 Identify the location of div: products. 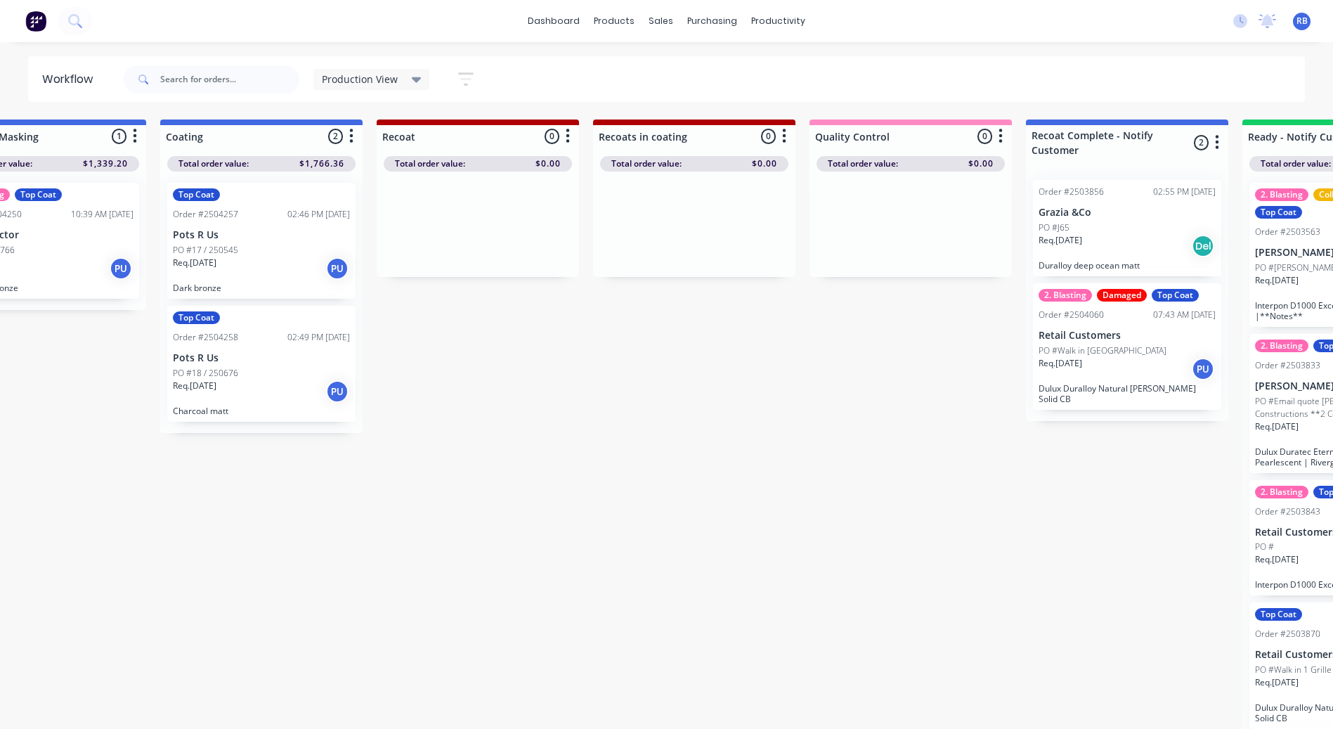
(614, 21).